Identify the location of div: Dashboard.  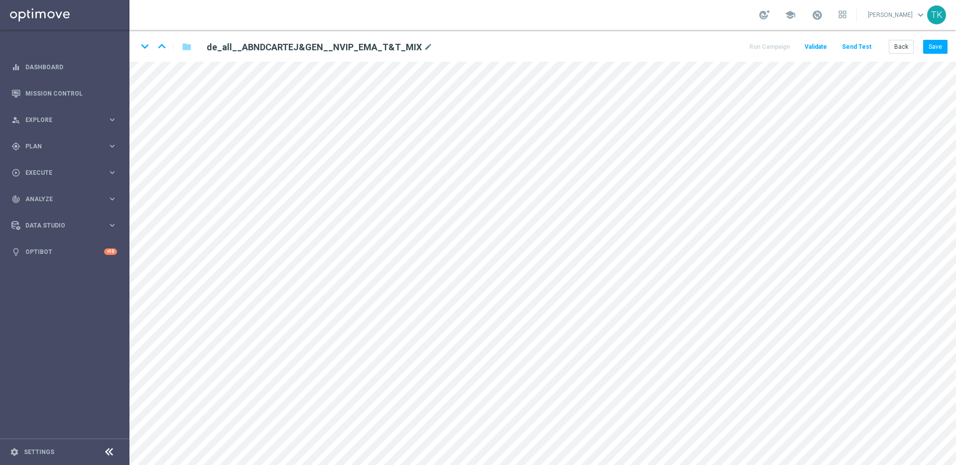
(64, 67).